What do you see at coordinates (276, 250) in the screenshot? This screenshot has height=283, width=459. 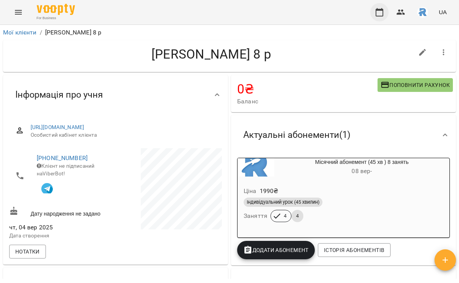 I see `button: Додати Абонемент` at bounding box center [276, 250].